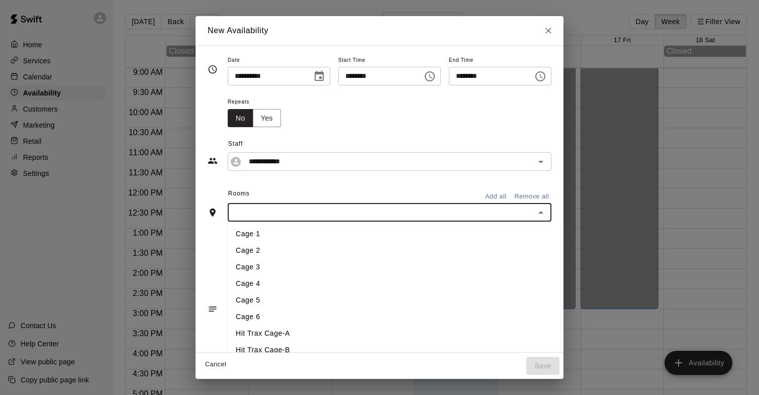 This screenshot has height=395, width=759. Describe the element at coordinates (213, 69) in the screenshot. I see `svg: Timing` at that location.